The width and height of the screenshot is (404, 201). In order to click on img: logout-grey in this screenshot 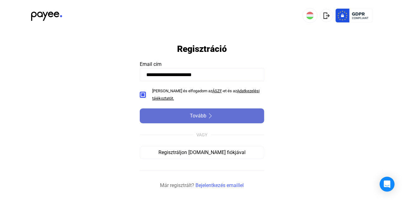, I will do `click(327, 16)`.